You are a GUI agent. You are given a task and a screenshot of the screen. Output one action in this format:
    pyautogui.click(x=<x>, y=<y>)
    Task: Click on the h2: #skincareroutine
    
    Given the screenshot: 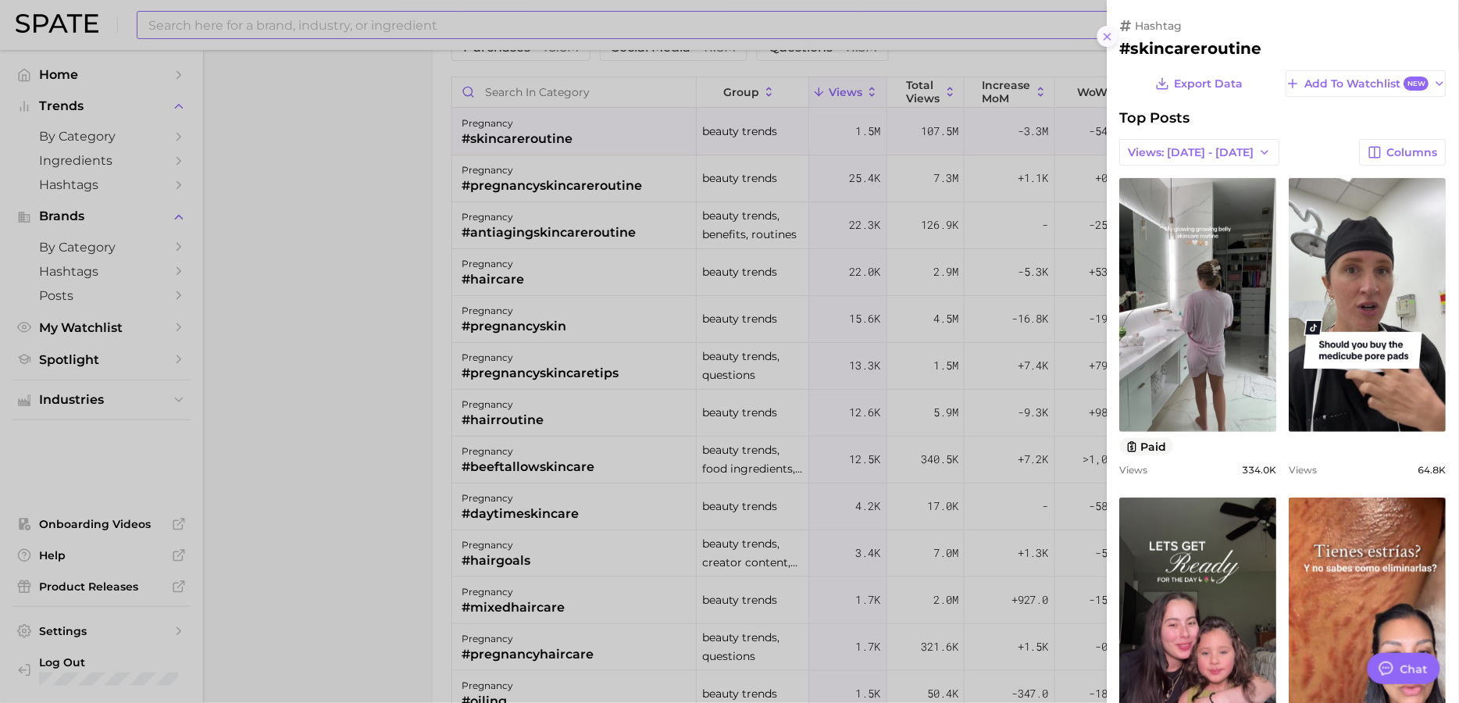 What is the action you would take?
    pyautogui.click(x=1283, y=48)
    